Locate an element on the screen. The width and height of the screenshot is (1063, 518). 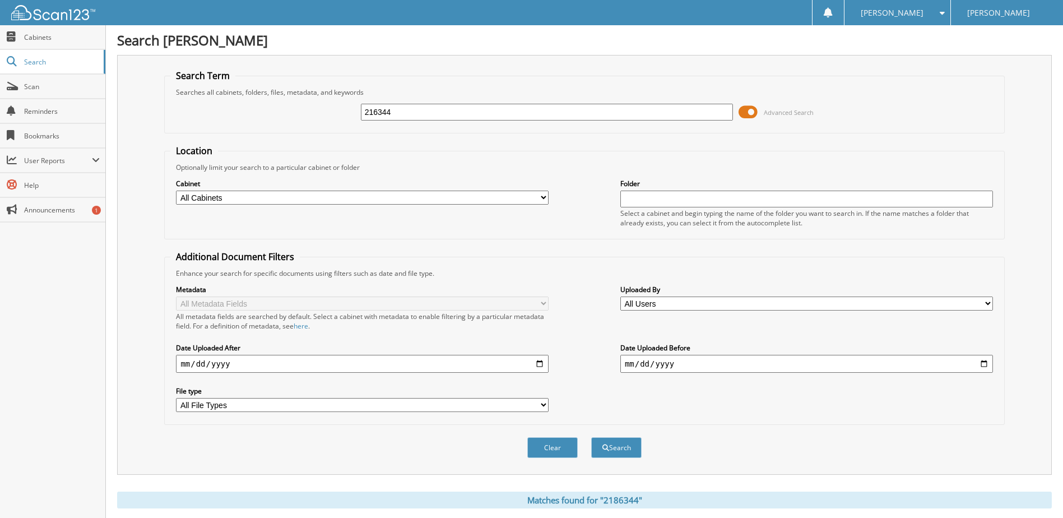
label: Cabinet is located at coordinates (362, 183).